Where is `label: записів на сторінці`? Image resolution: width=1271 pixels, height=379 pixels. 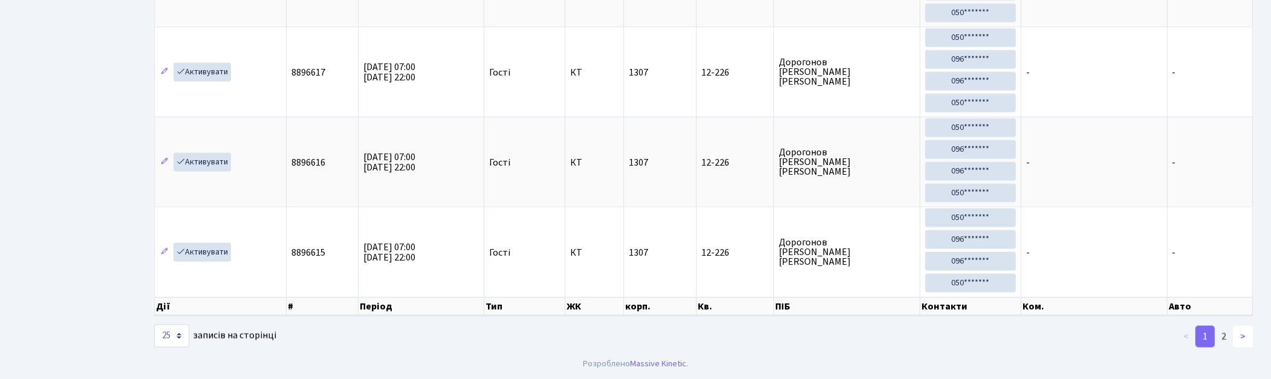 label: записів на сторінці is located at coordinates (215, 336).